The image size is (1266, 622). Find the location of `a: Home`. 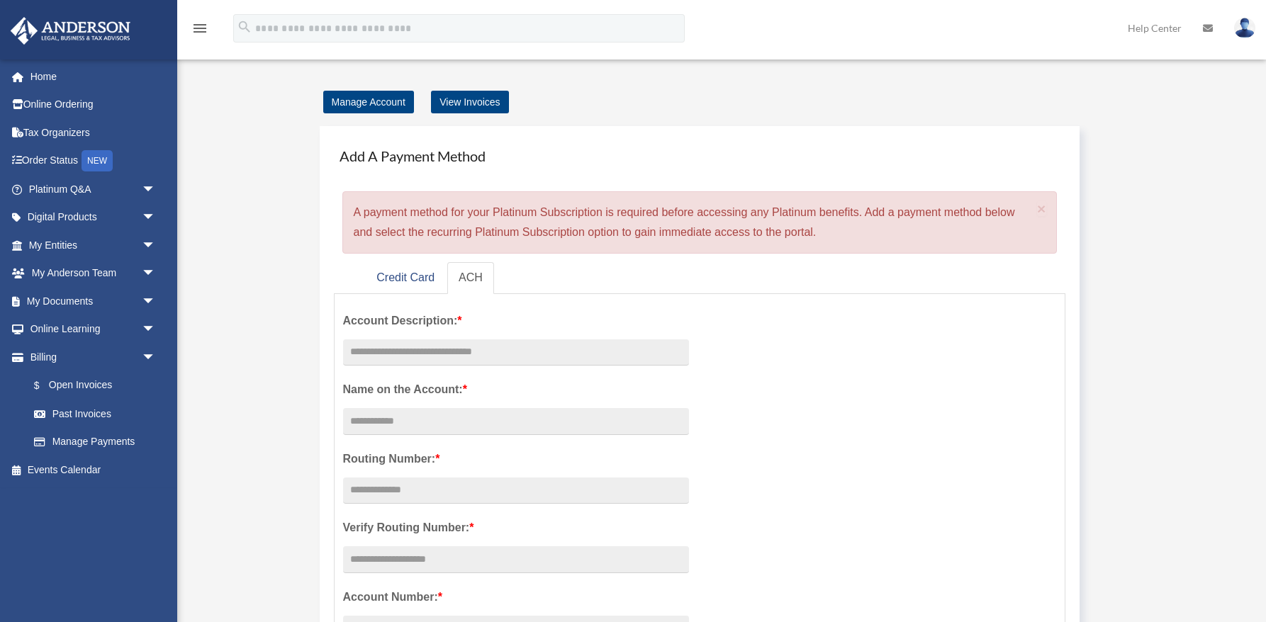

a: Home is located at coordinates (94, 77).